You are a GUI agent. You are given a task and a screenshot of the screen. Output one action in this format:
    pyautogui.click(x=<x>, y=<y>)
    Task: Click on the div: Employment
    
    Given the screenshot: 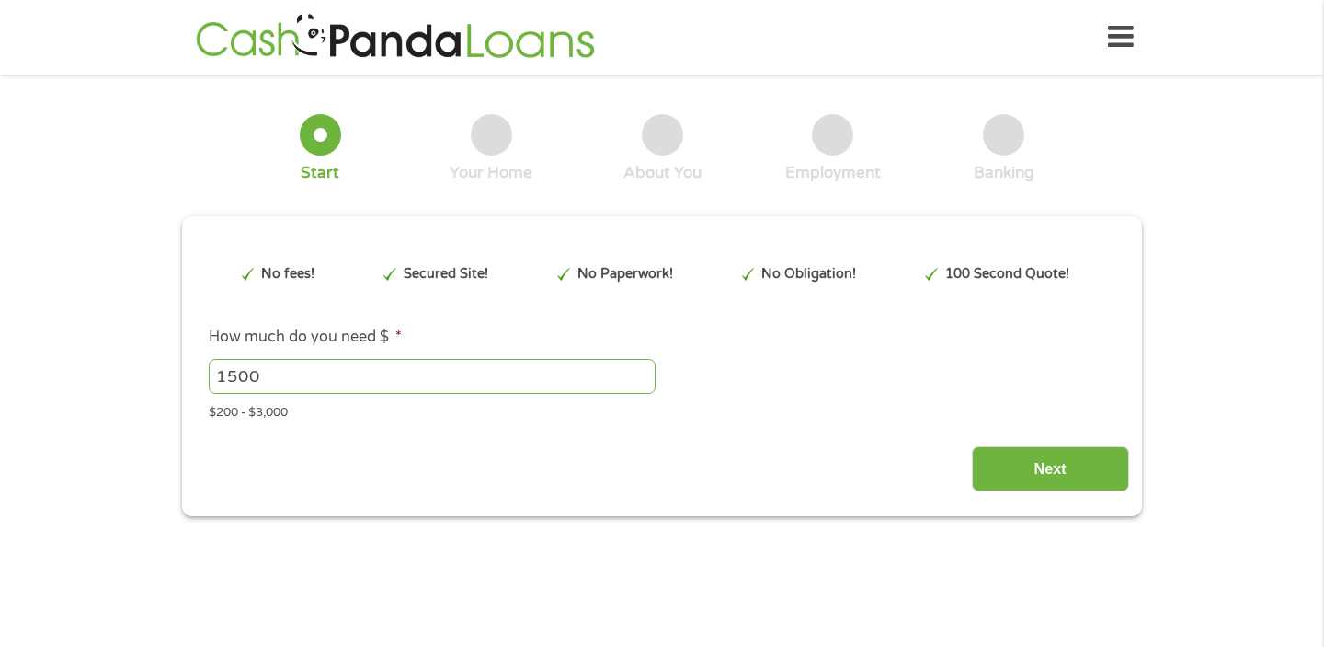 What is the action you would take?
    pyautogui.click(x=833, y=173)
    